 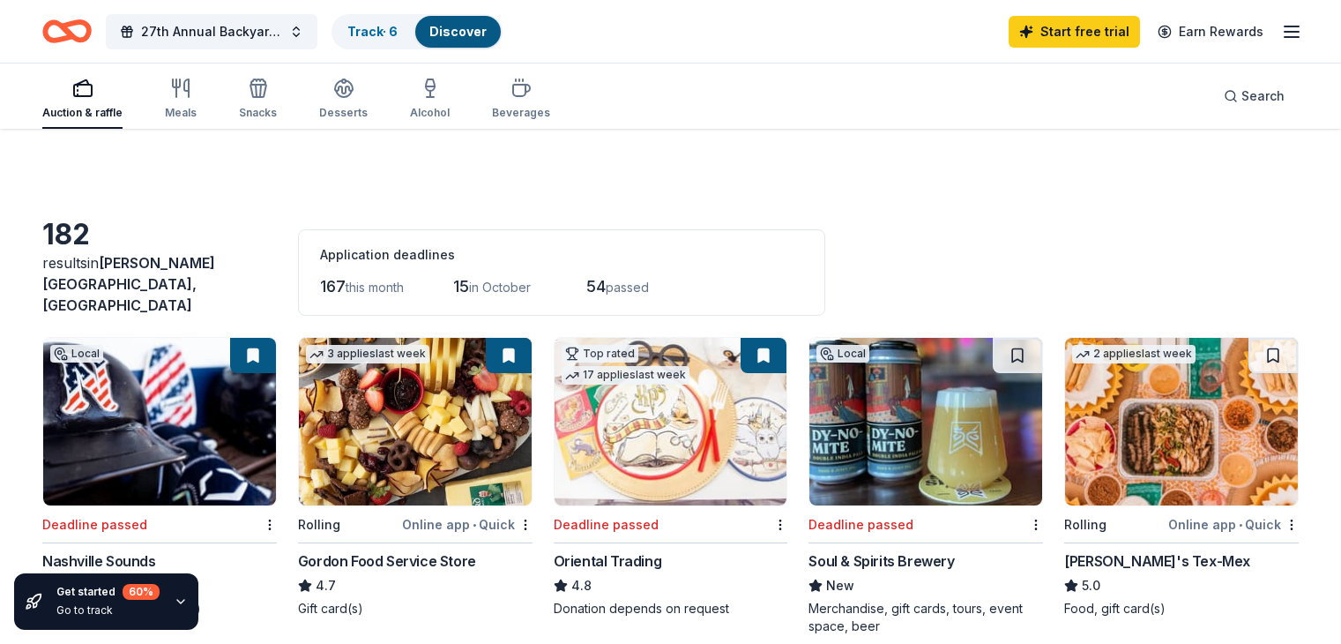 What do you see at coordinates (1134, 354) in the screenshot?
I see `div: 2 applies last week` at bounding box center [1134, 354].